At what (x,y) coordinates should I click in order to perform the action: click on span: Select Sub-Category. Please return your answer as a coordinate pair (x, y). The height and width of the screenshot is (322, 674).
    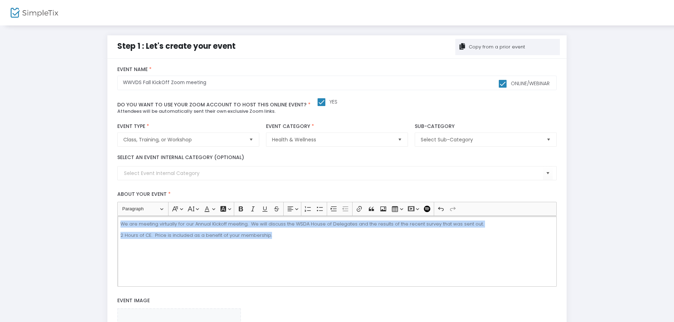
    Looking at the image, I should click on (480, 139).